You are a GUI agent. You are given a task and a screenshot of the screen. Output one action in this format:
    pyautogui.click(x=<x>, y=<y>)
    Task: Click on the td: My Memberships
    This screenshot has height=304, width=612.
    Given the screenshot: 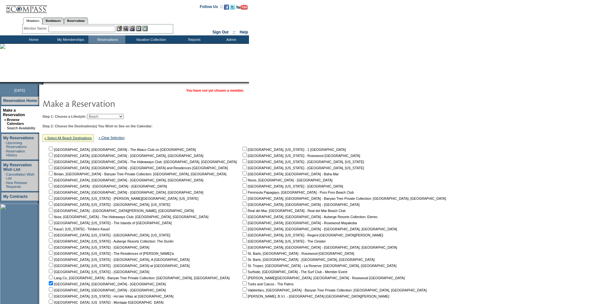 What is the action you would take?
    pyautogui.click(x=70, y=39)
    